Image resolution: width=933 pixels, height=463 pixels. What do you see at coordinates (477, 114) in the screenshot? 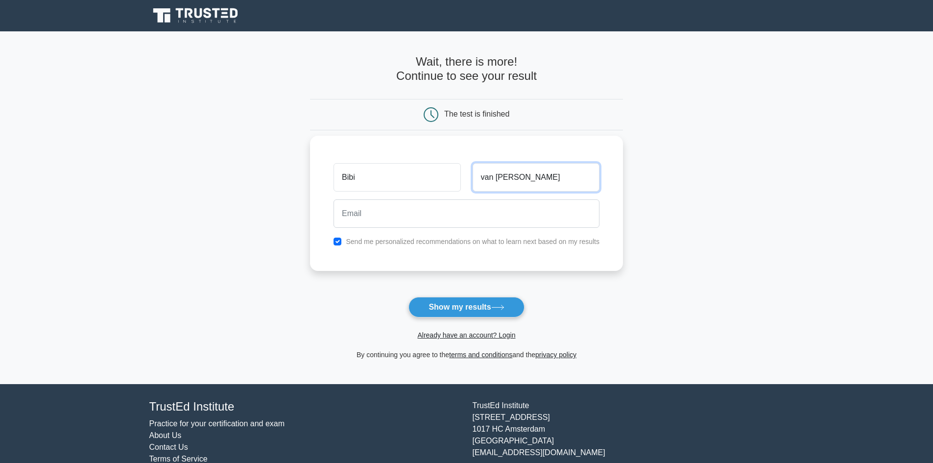
I see `div: The test is finished` at bounding box center [477, 114].